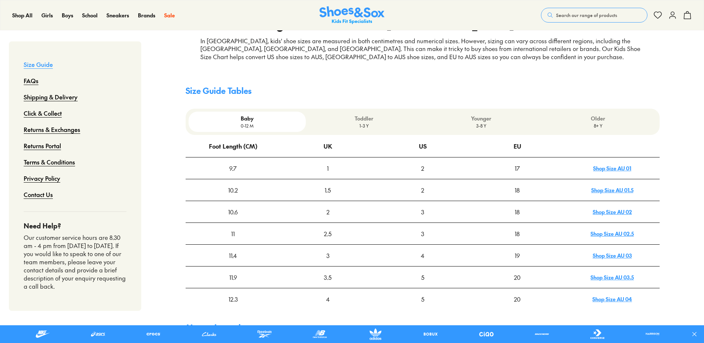  Describe the element at coordinates (169, 15) in the screenshot. I see `a: Sale` at that location.